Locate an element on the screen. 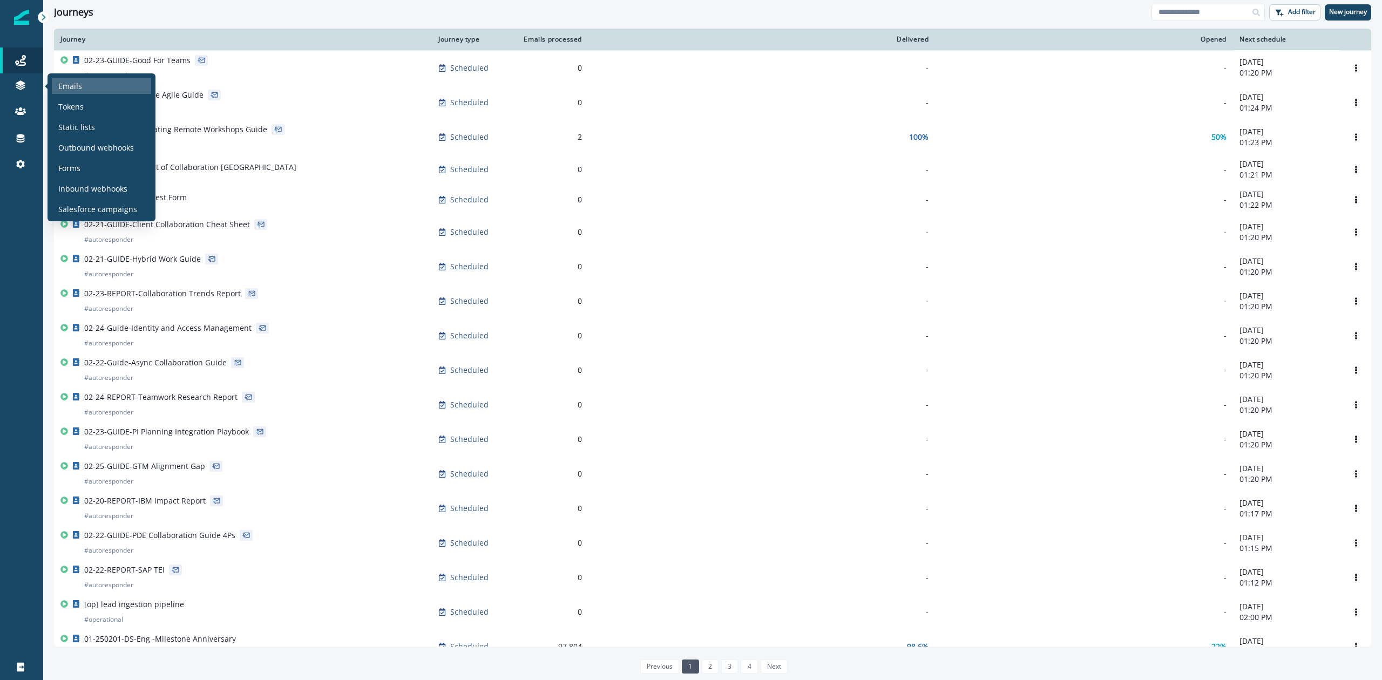  a: Page 1 is your current page is located at coordinates (690, 667).